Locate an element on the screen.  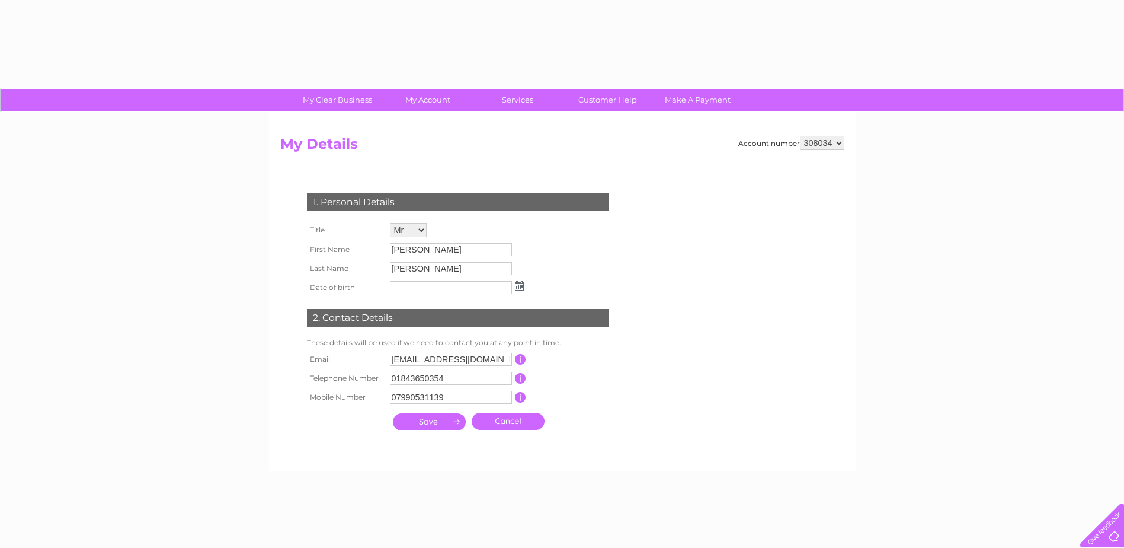
th: Title is located at coordinates (346, 230).